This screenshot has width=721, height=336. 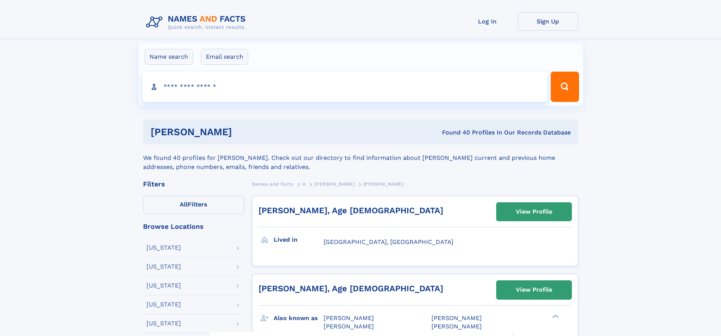 I want to click on label: Filters, so click(x=194, y=205).